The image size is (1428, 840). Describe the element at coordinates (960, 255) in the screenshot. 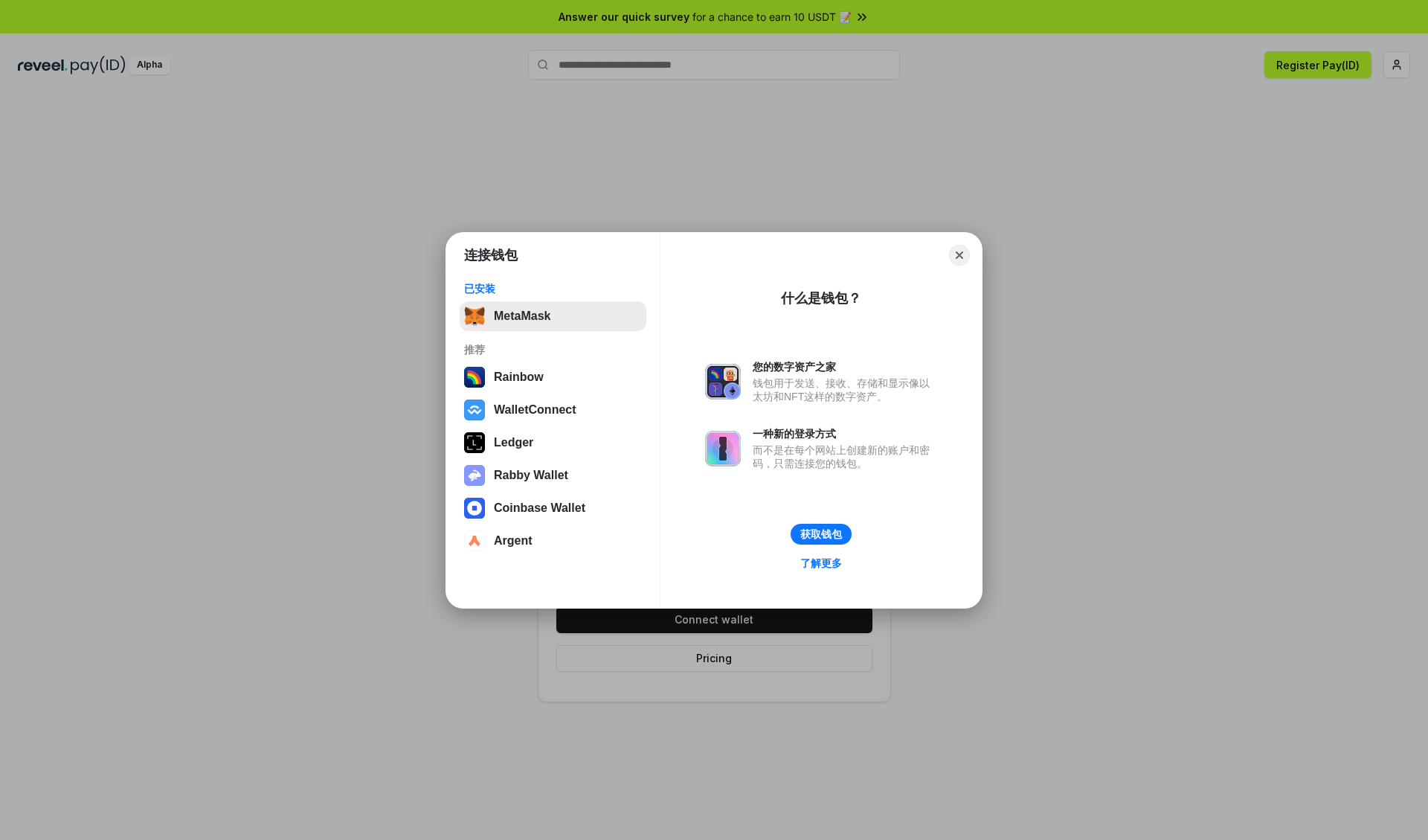

I see `button: Close` at that location.